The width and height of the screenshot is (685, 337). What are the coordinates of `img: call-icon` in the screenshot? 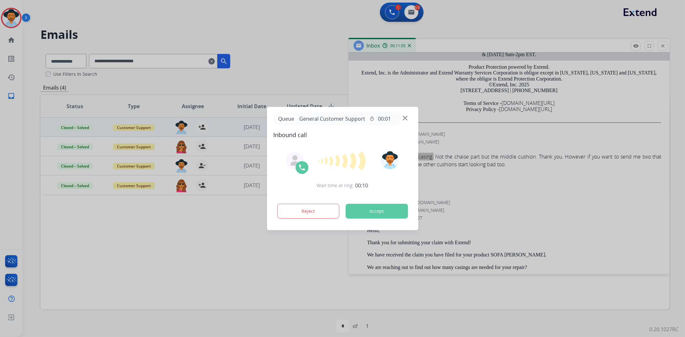 It's located at (302, 168).